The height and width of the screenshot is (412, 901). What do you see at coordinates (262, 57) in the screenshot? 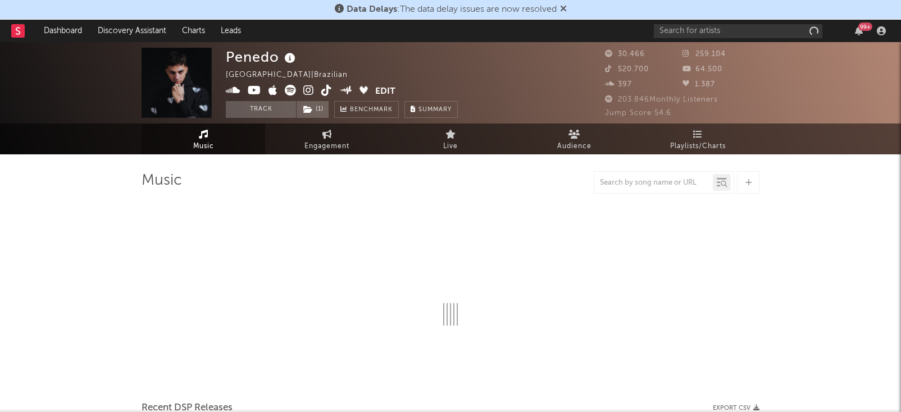
I see `div: Penedo` at bounding box center [262, 57].